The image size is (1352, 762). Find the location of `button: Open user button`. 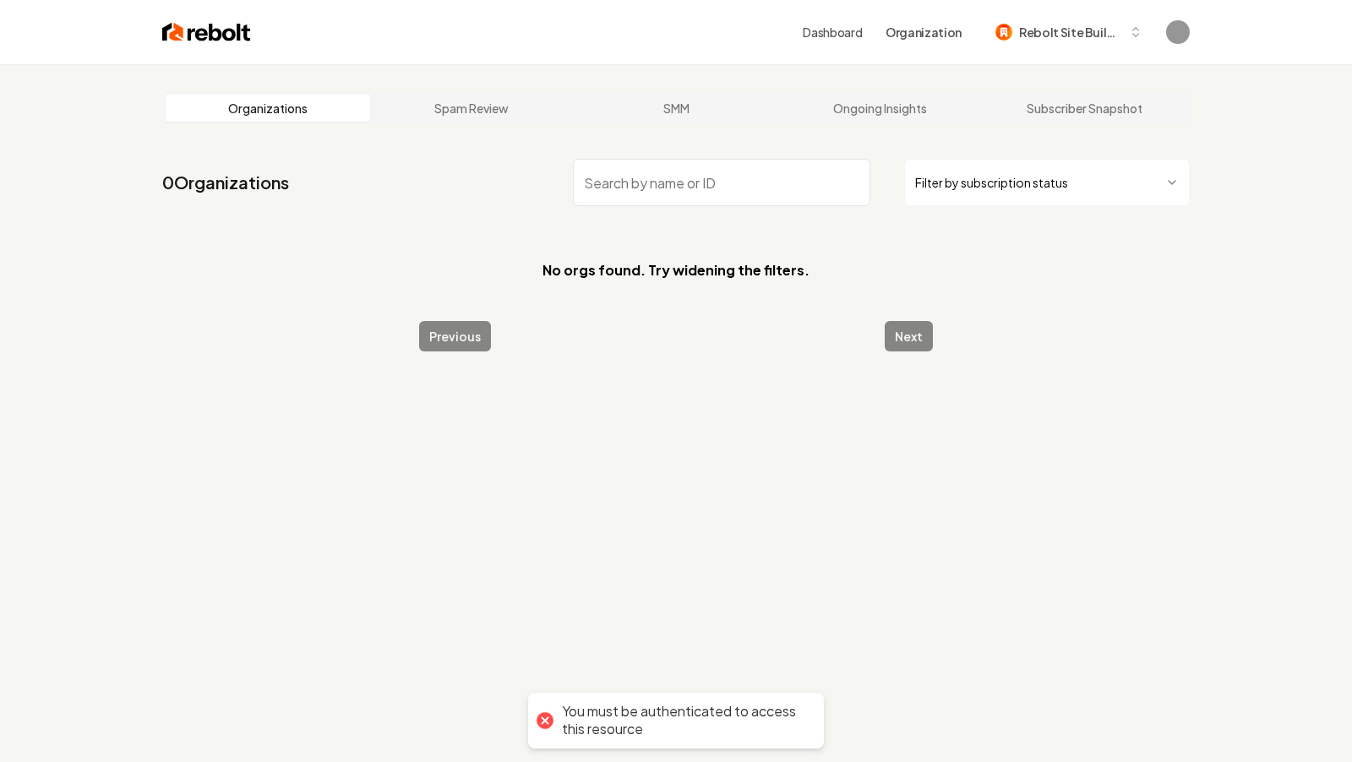

button: Open user button is located at coordinates (1178, 32).